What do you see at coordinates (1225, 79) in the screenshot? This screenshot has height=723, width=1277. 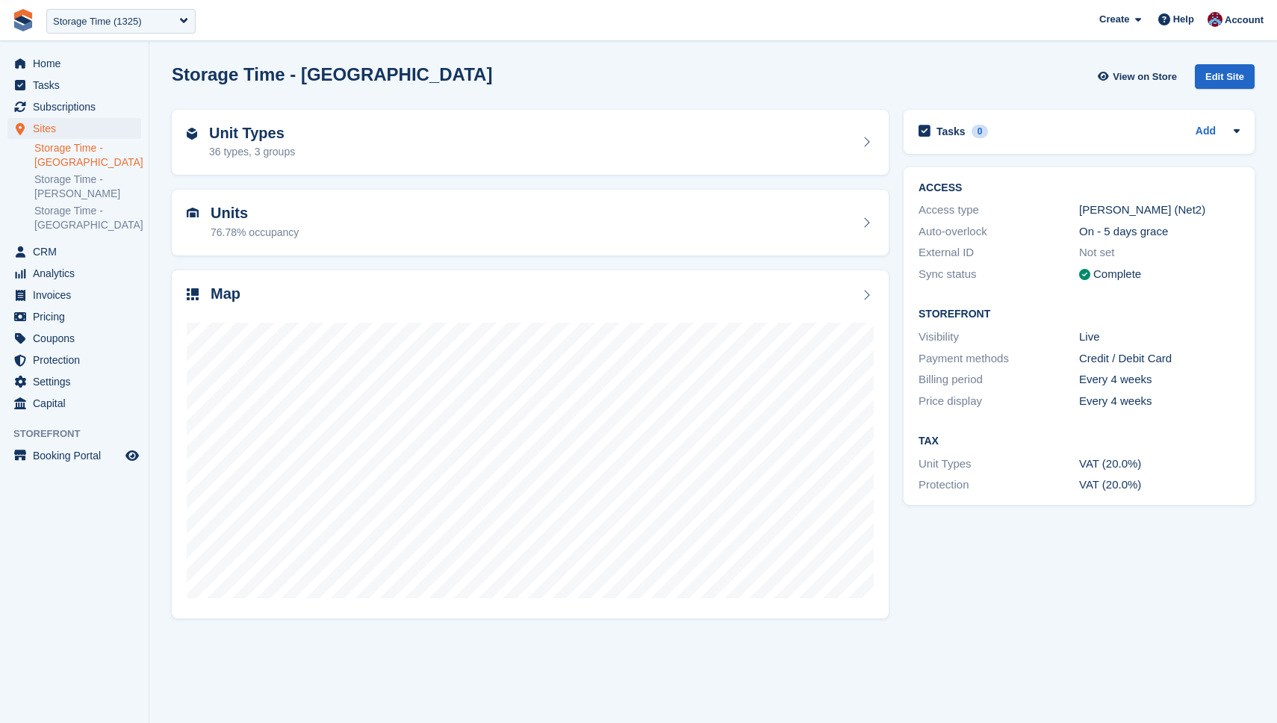 I see `a: Edit Site` at bounding box center [1225, 79].